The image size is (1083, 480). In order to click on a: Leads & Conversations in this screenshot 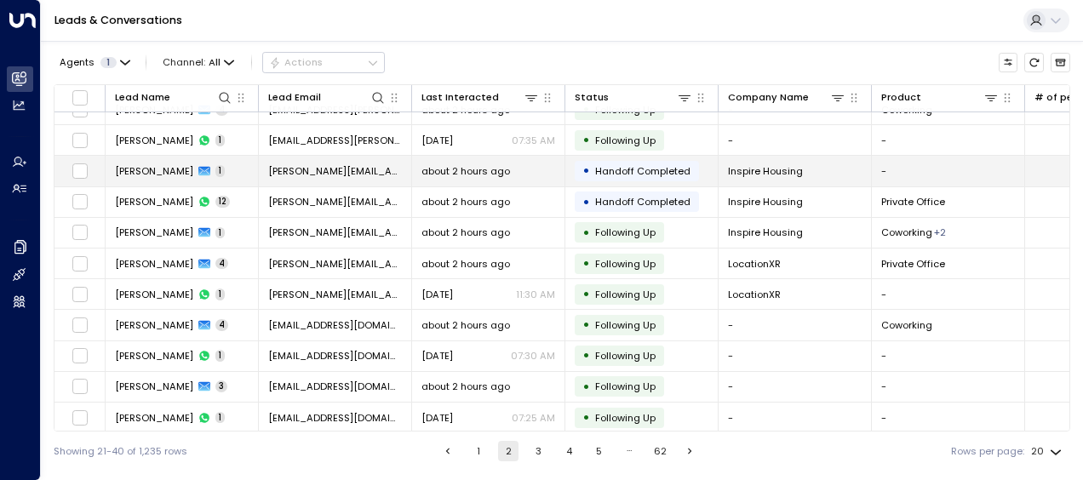, I will do `click(118, 20)`.